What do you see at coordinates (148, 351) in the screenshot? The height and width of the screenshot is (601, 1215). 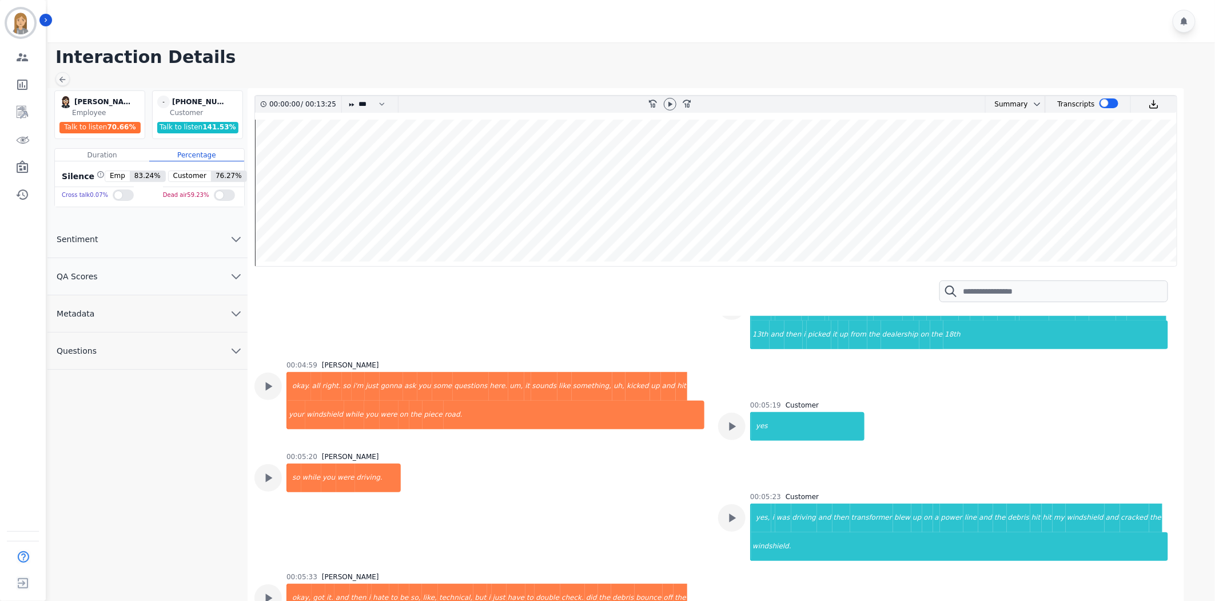 I see `button: Questions chevron down` at bounding box center [148, 351].